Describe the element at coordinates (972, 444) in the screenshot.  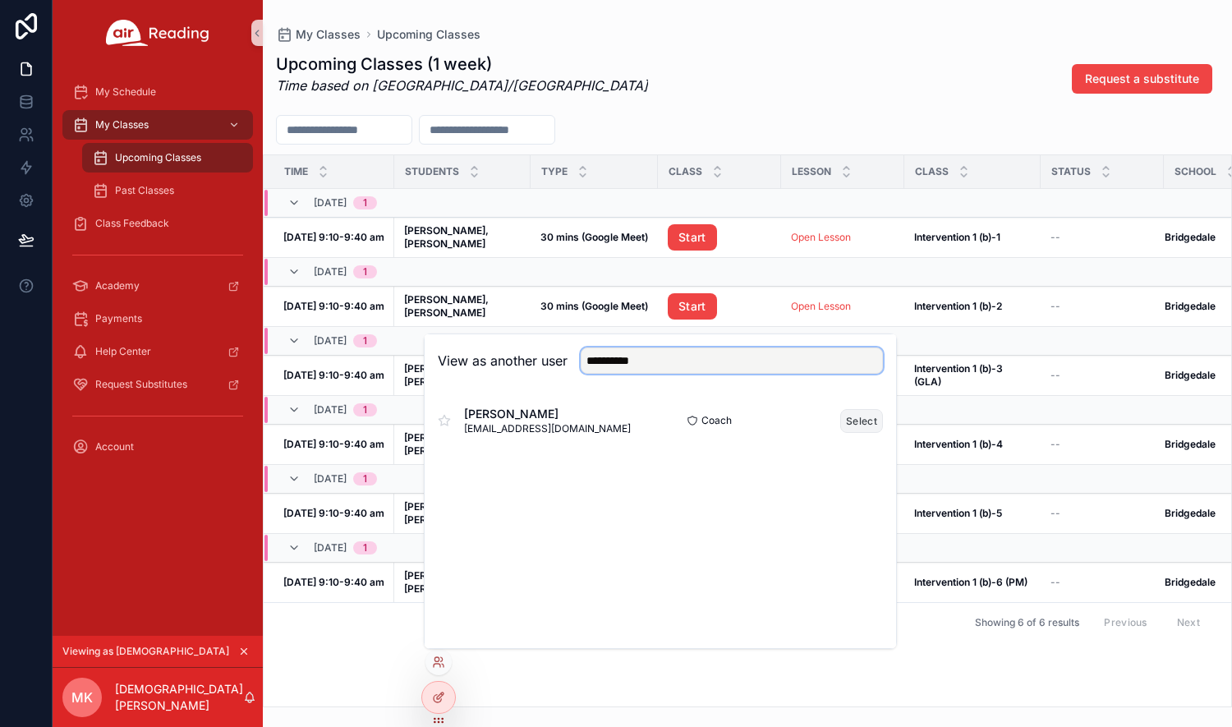
I see `a: Intervention 1 (b)-4` at that location.